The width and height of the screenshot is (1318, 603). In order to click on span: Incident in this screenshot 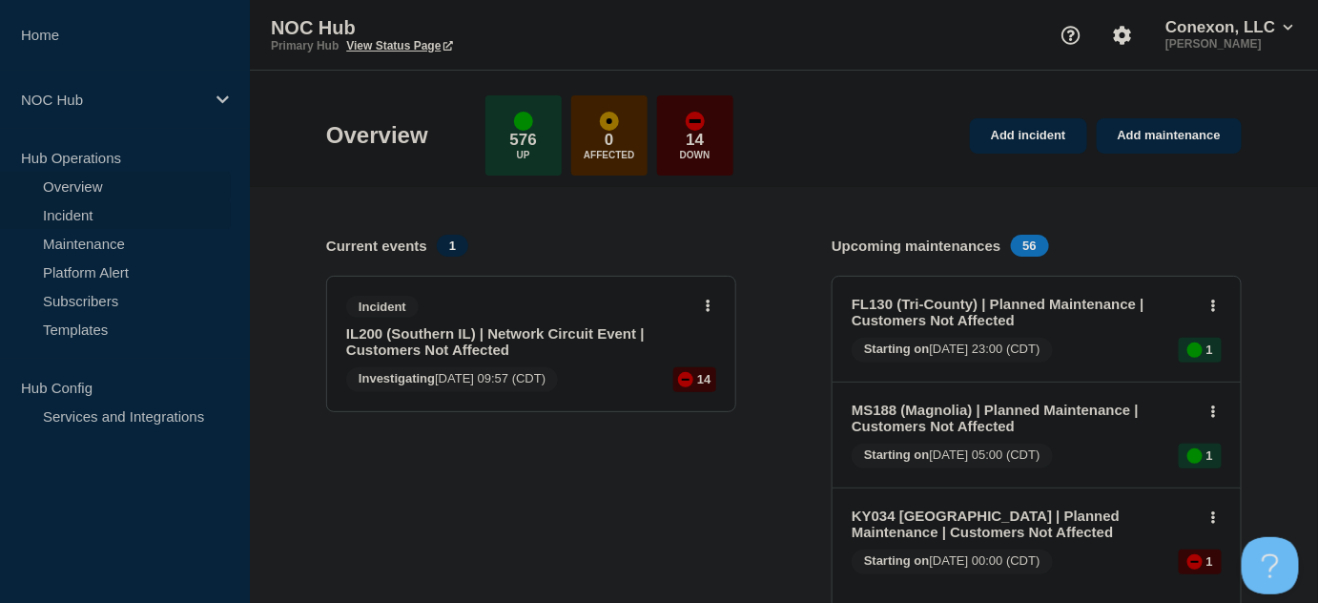, I will do `click(382, 306)`.